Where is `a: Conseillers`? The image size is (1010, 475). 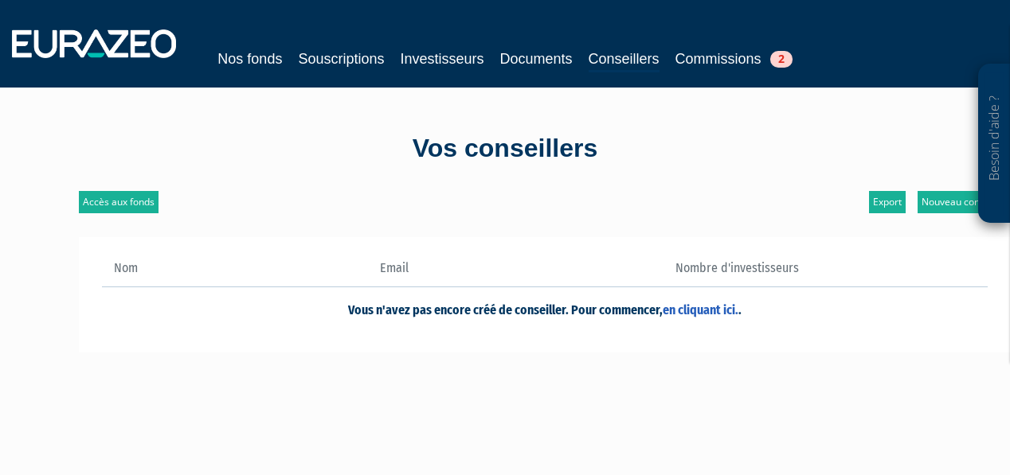 a: Conseillers is located at coordinates (624, 60).